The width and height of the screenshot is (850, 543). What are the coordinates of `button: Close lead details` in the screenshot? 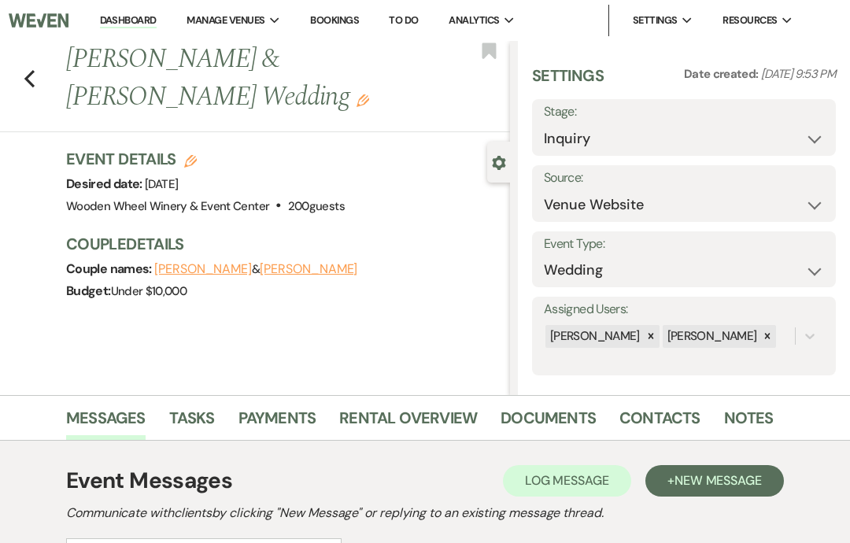 It's located at (499, 161).